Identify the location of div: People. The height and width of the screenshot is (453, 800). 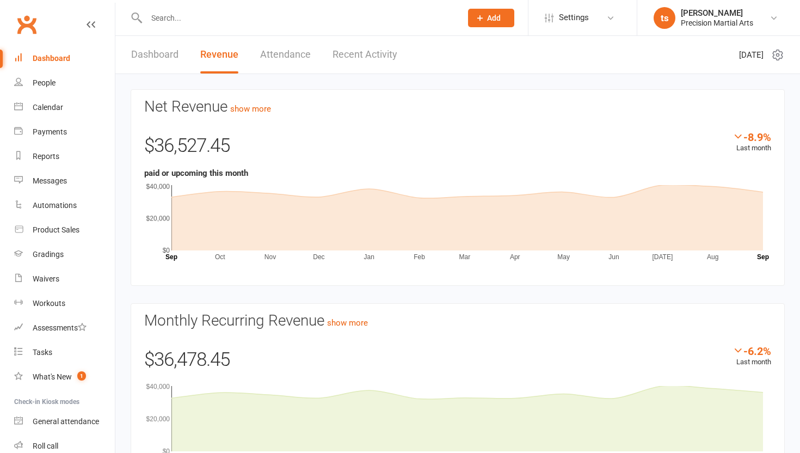
(44, 83).